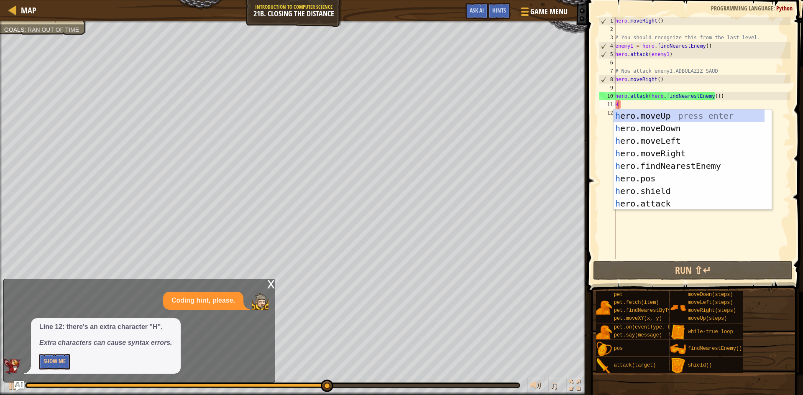 Image resolution: width=803 pixels, height=395 pixels. I want to click on button: Game Menu, so click(543, 13).